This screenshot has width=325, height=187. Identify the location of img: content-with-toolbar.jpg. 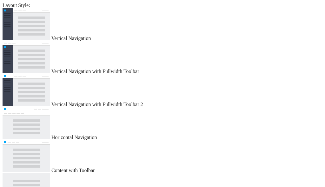
(26, 156).